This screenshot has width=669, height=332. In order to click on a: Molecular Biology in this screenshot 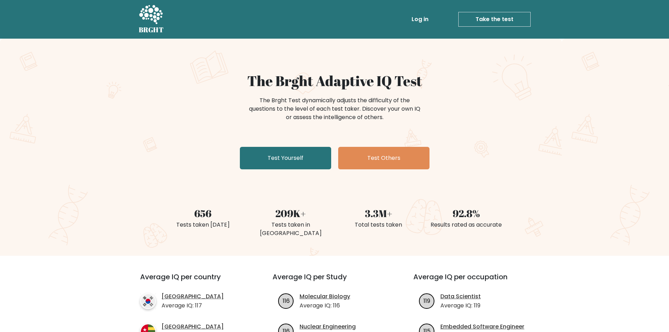, I will do `click(325, 296)`.